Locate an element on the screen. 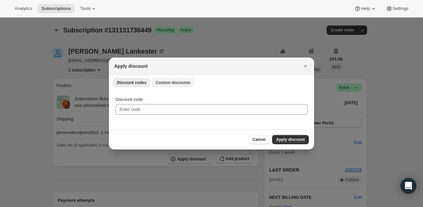 Image resolution: width=423 pixels, height=207 pixels. button: Apply discount is located at coordinates (290, 140).